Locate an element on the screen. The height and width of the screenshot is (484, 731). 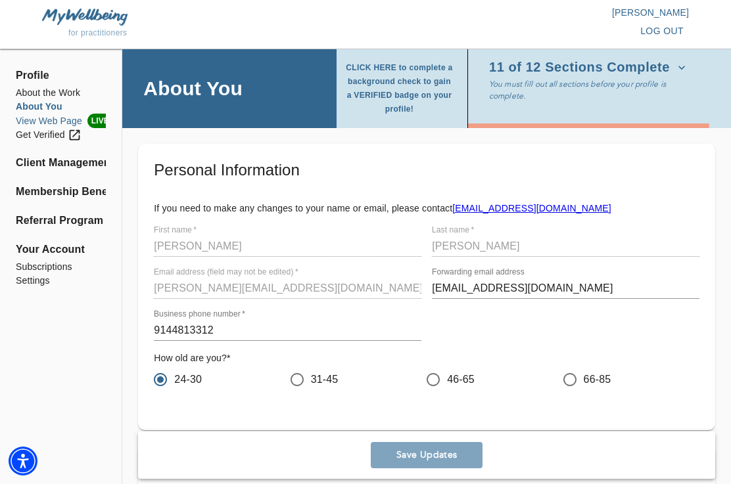
img: MyWellbeing is located at coordinates (85, 16).